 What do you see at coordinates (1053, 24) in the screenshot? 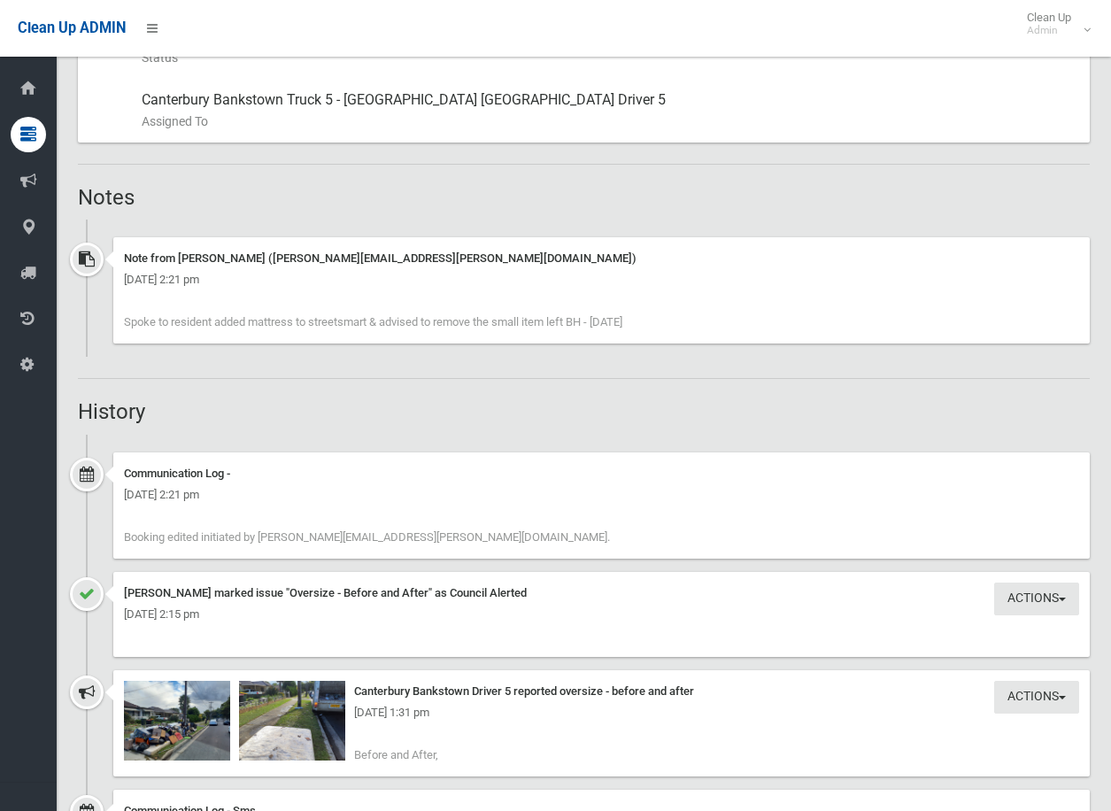
I see `span: Clean Up` at bounding box center [1053, 24].